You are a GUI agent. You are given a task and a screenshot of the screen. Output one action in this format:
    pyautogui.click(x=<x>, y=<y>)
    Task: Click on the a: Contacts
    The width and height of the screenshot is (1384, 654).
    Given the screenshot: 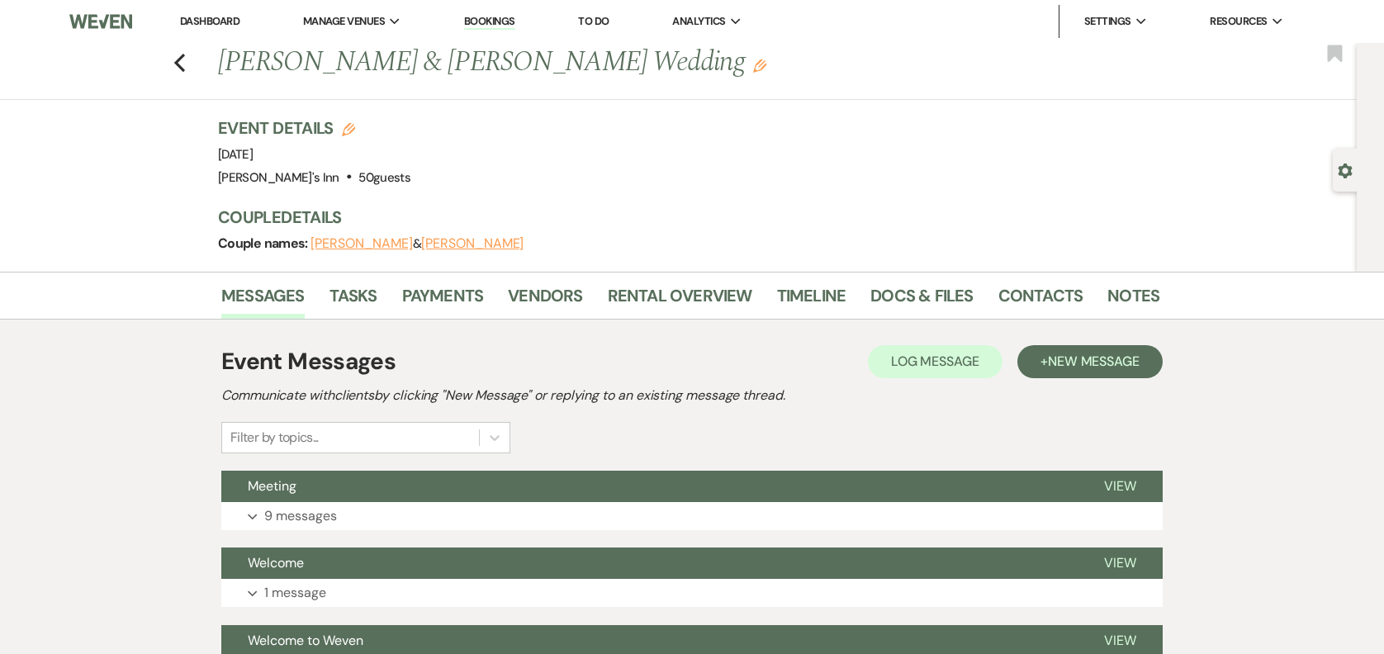 What is the action you would take?
    pyautogui.click(x=1041, y=301)
    